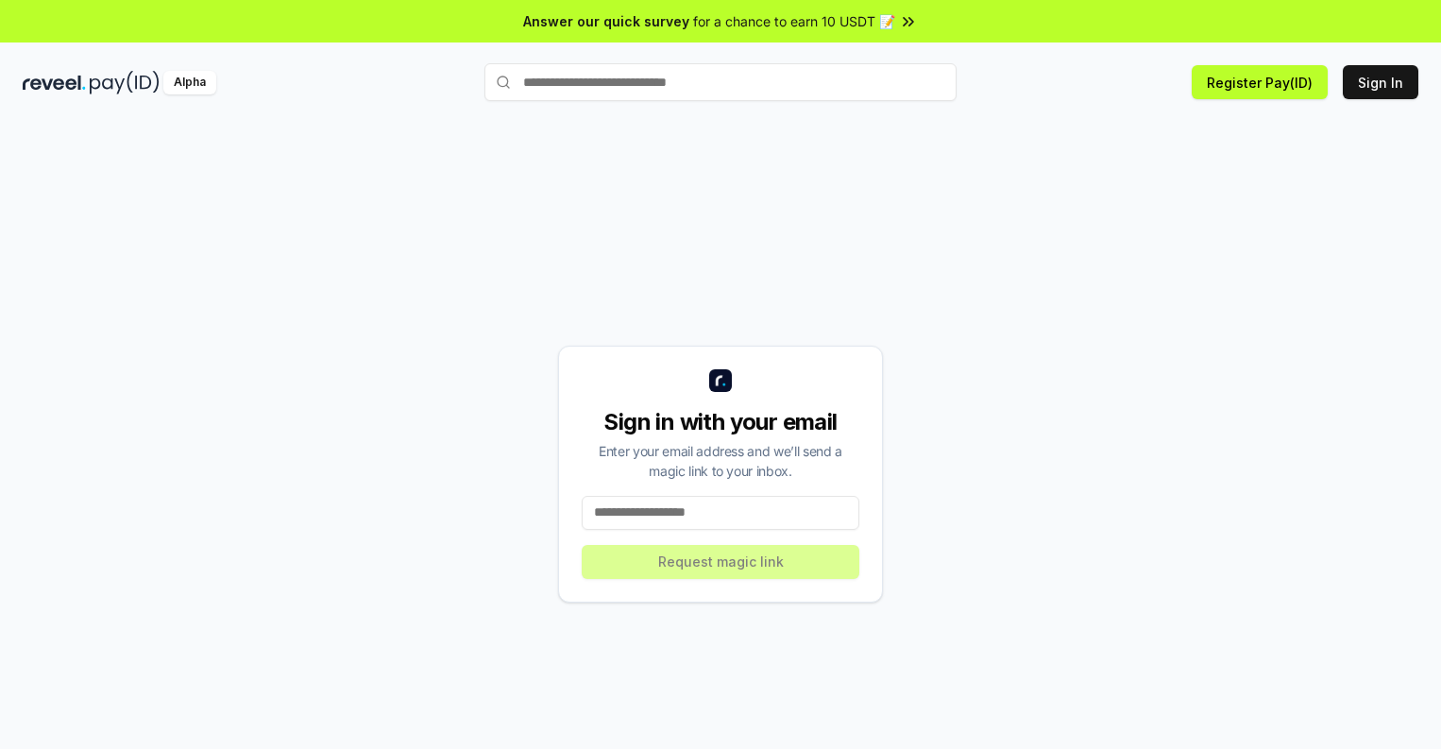 Image resolution: width=1441 pixels, height=749 pixels. What do you see at coordinates (720, 422) in the screenshot?
I see `div: Sign in with your email` at bounding box center [720, 422].